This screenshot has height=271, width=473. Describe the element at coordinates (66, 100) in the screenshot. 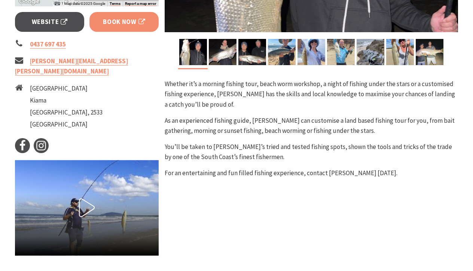

I see `li: Kiama` at that location.